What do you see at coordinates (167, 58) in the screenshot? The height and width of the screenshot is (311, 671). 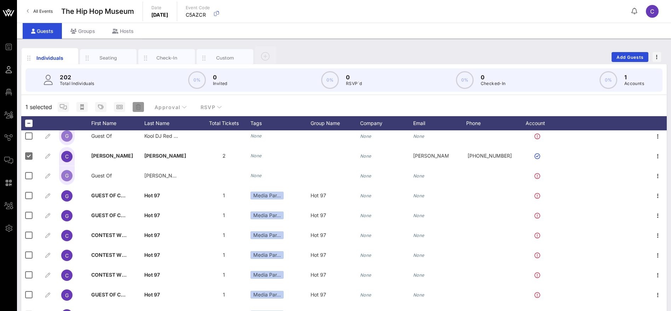 I see `div: Check-In` at bounding box center [167, 58].